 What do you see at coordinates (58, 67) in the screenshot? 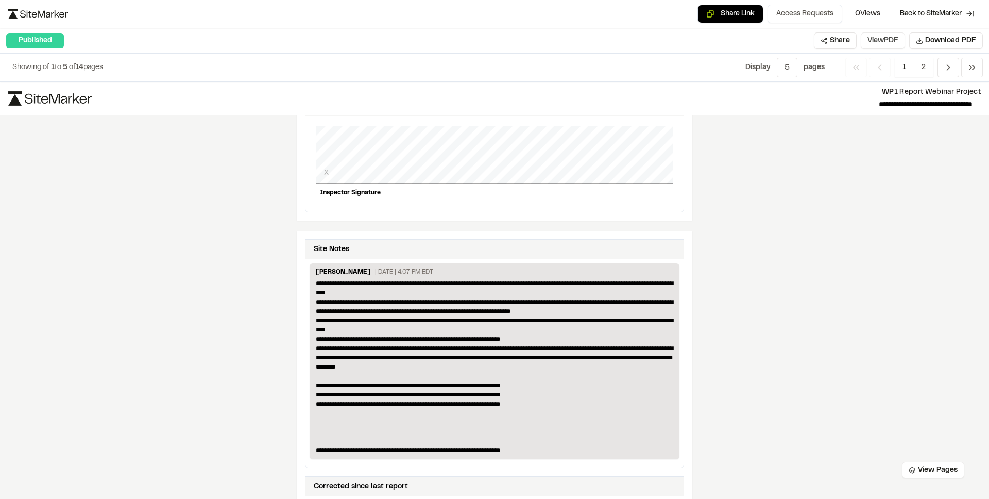
I see `p: to of pages` at bounding box center [58, 67].